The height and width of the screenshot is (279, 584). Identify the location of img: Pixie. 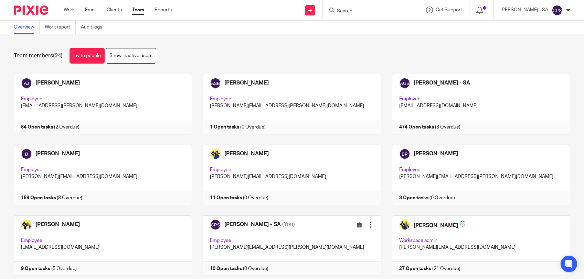
(31, 10).